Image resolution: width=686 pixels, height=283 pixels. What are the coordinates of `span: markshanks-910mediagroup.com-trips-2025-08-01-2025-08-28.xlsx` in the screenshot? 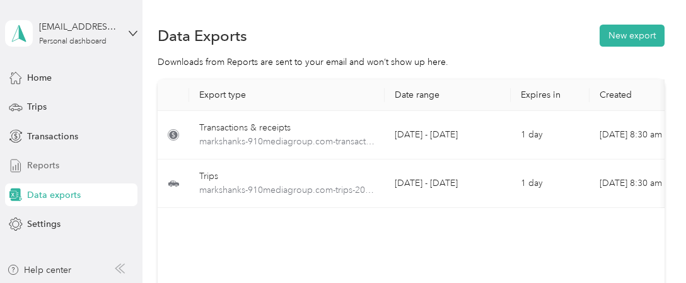 It's located at (287, 190).